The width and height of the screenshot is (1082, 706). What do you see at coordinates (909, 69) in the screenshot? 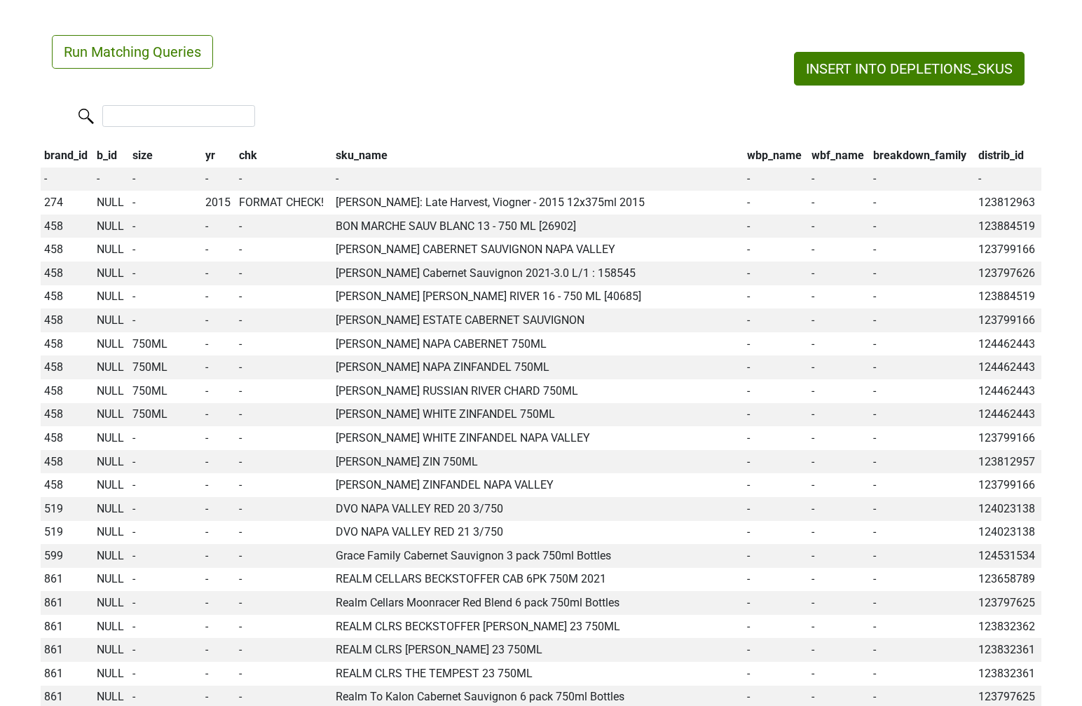
I see `button: INSERT INTO DEPLETIONS_SKUS` at bounding box center [909, 69].